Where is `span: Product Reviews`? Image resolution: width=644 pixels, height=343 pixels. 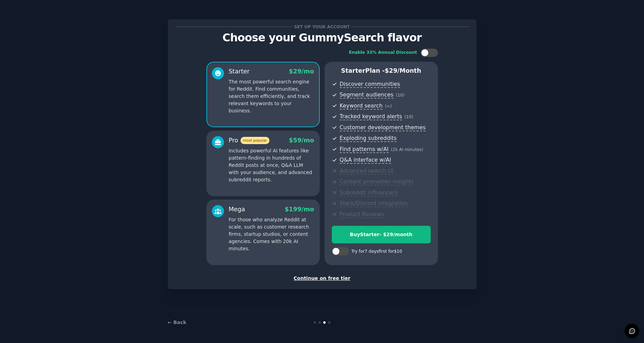
span: Product Reviews is located at coordinates (362, 214).